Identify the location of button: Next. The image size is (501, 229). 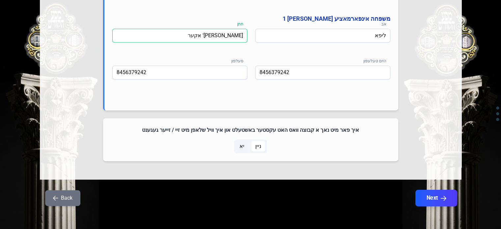
(436, 198).